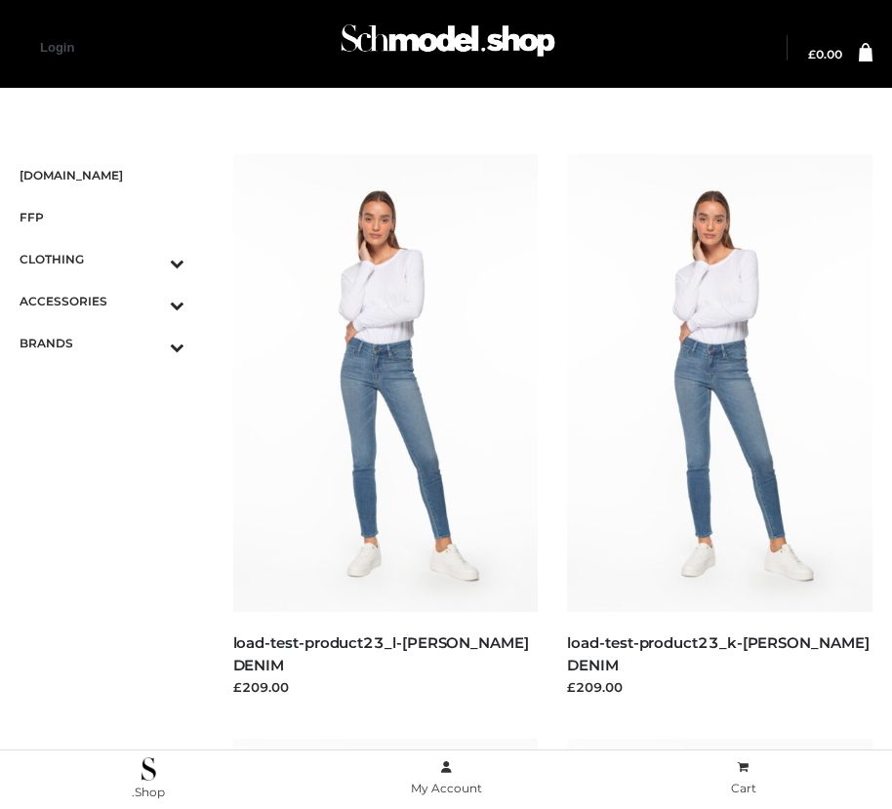 The image size is (892, 809). What do you see at coordinates (102, 259) in the screenshot?
I see `a: CLOTHINGToggle Submenu` at bounding box center [102, 259].